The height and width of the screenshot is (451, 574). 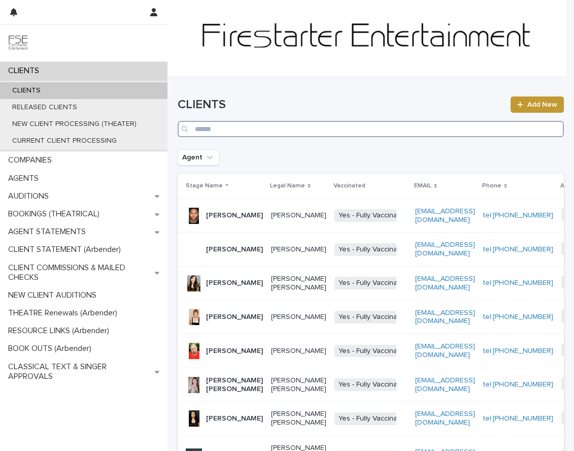 I want to click on input: Search, so click(x=371, y=129).